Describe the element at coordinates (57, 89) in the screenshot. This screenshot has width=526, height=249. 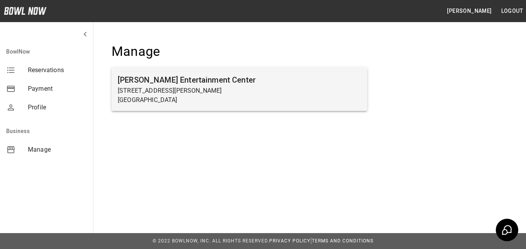
I see `span: Payment` at that location.